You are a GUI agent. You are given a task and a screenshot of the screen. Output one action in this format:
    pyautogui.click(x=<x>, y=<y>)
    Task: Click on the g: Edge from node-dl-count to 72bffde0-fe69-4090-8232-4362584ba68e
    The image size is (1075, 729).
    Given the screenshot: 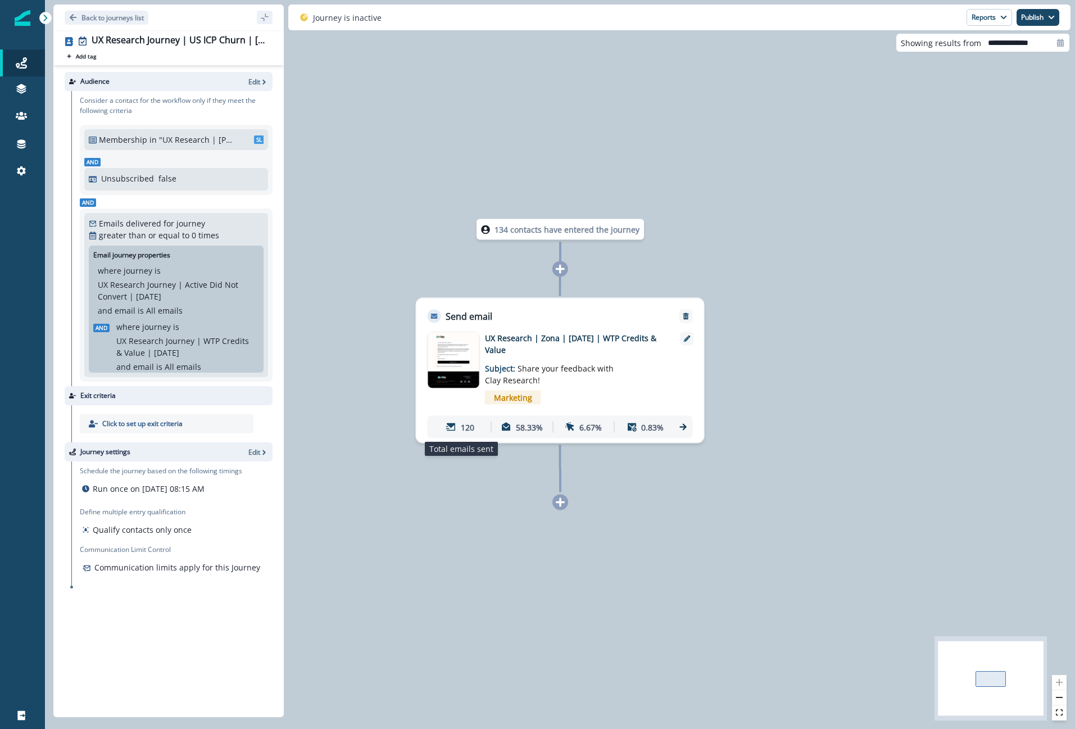 What is the action you would take?
    pyautogui.click(x=560, y=269)
    